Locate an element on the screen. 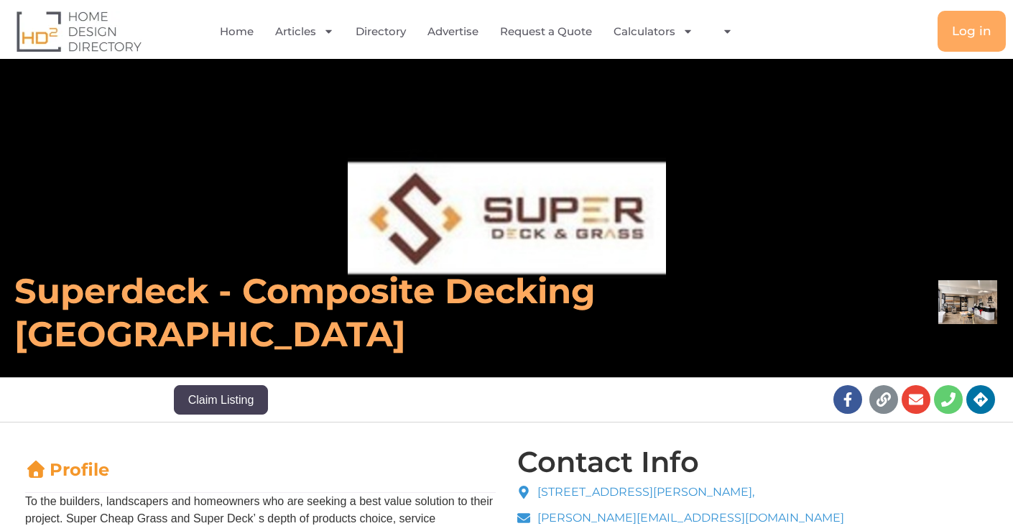 This screenshot has width=1013, height=531. h4: Contact Info is located at coordinates (608, 462).